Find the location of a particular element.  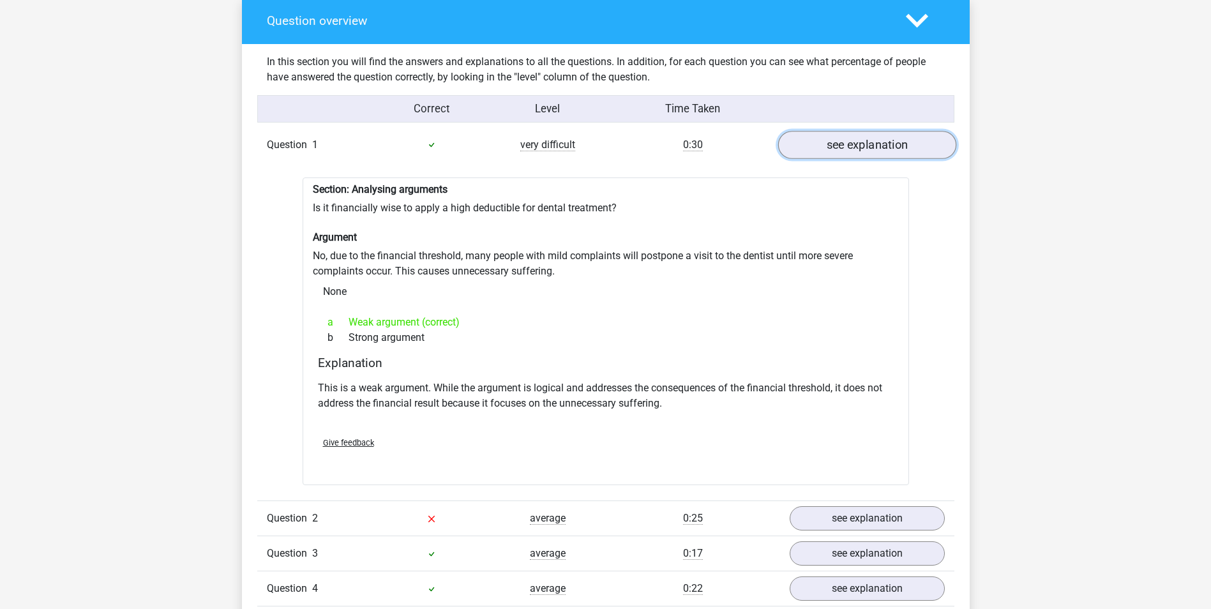

span: 0:22 is located at coordinates (693, 589).